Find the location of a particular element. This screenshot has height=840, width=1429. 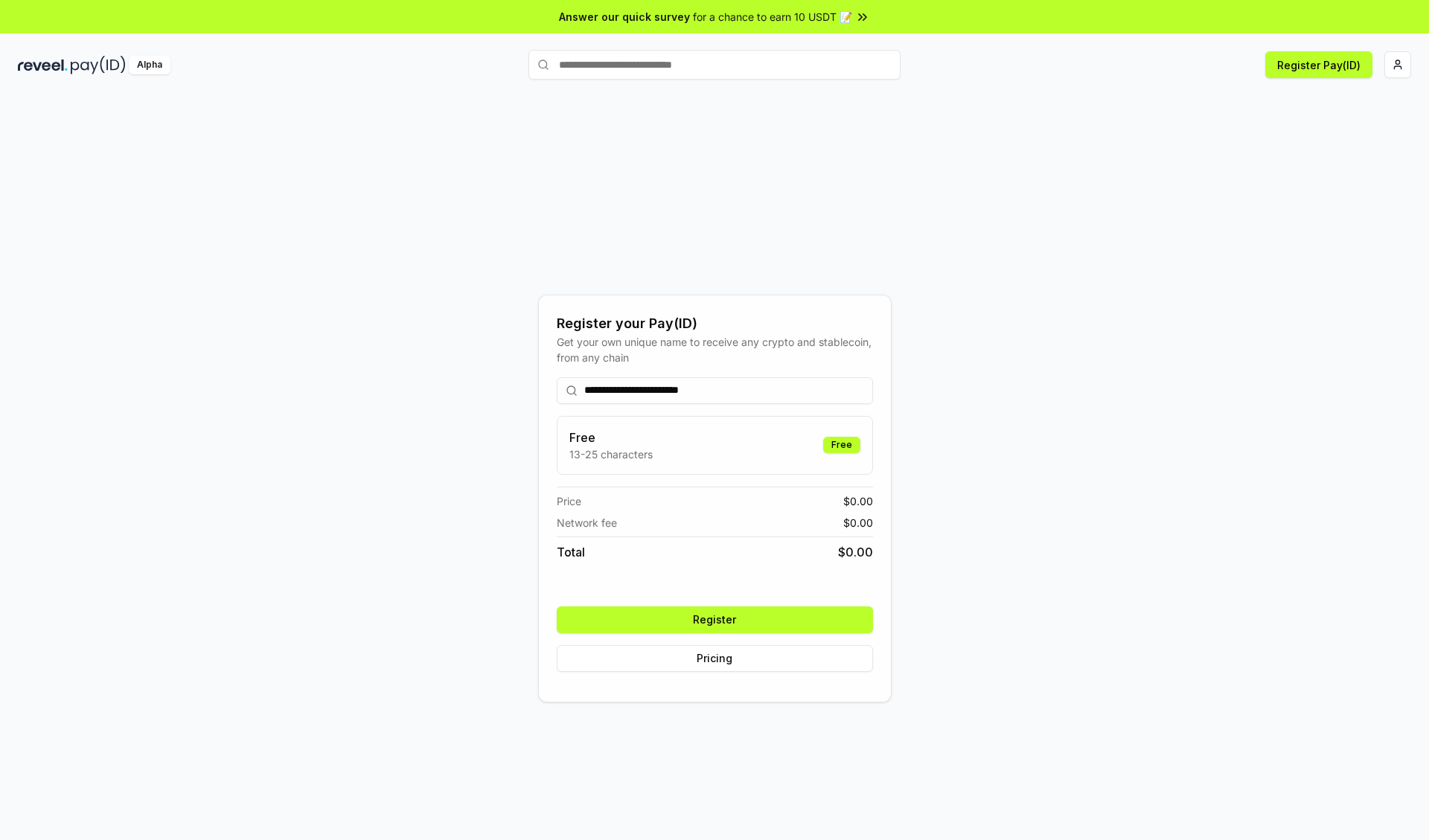

div: Get your own unique name to receive any crypto and stablecoin, from any chain is located at coordinates (714, 349).